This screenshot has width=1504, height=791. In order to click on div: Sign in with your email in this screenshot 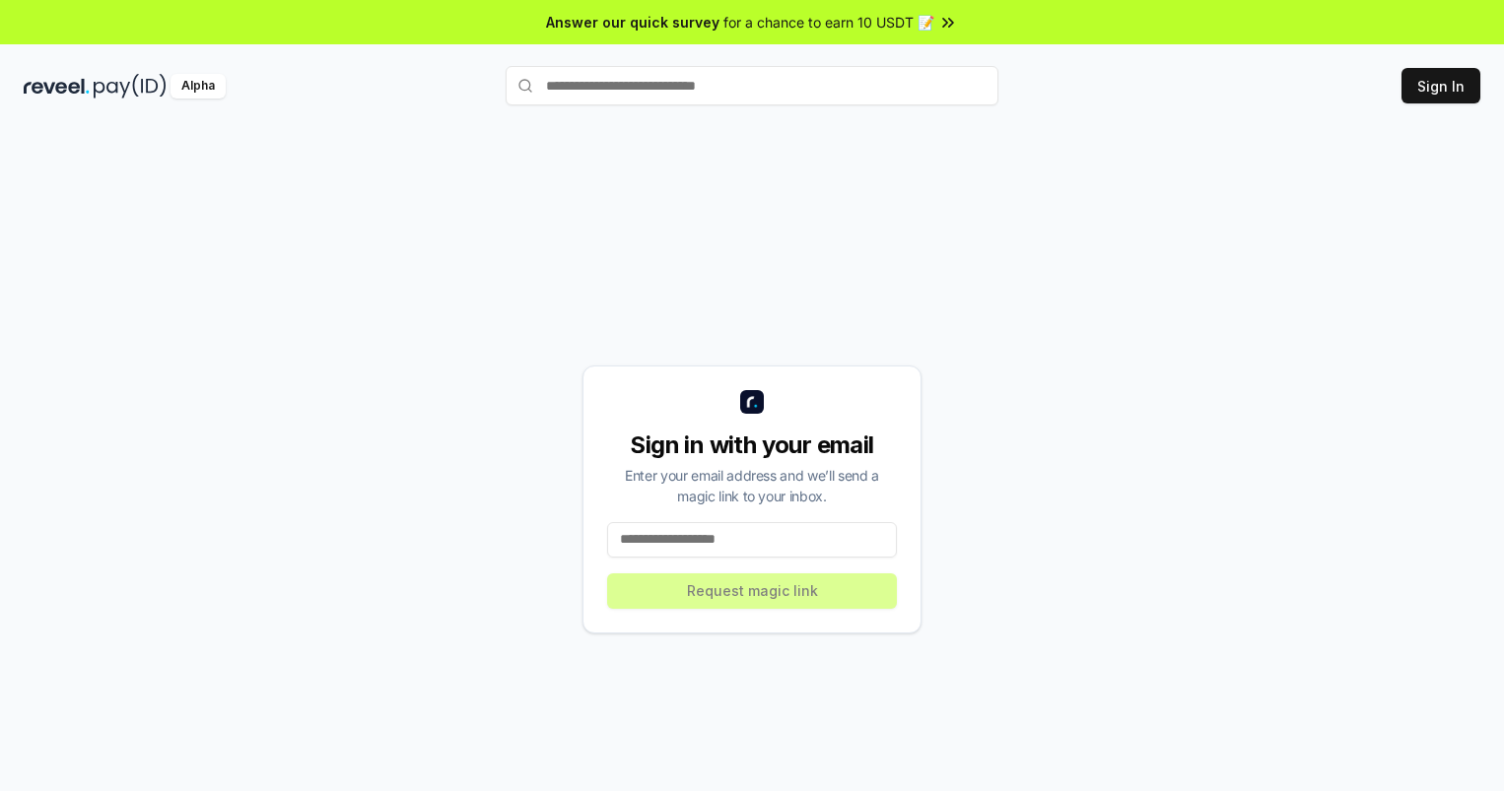, I will do `click(752, 445)`.